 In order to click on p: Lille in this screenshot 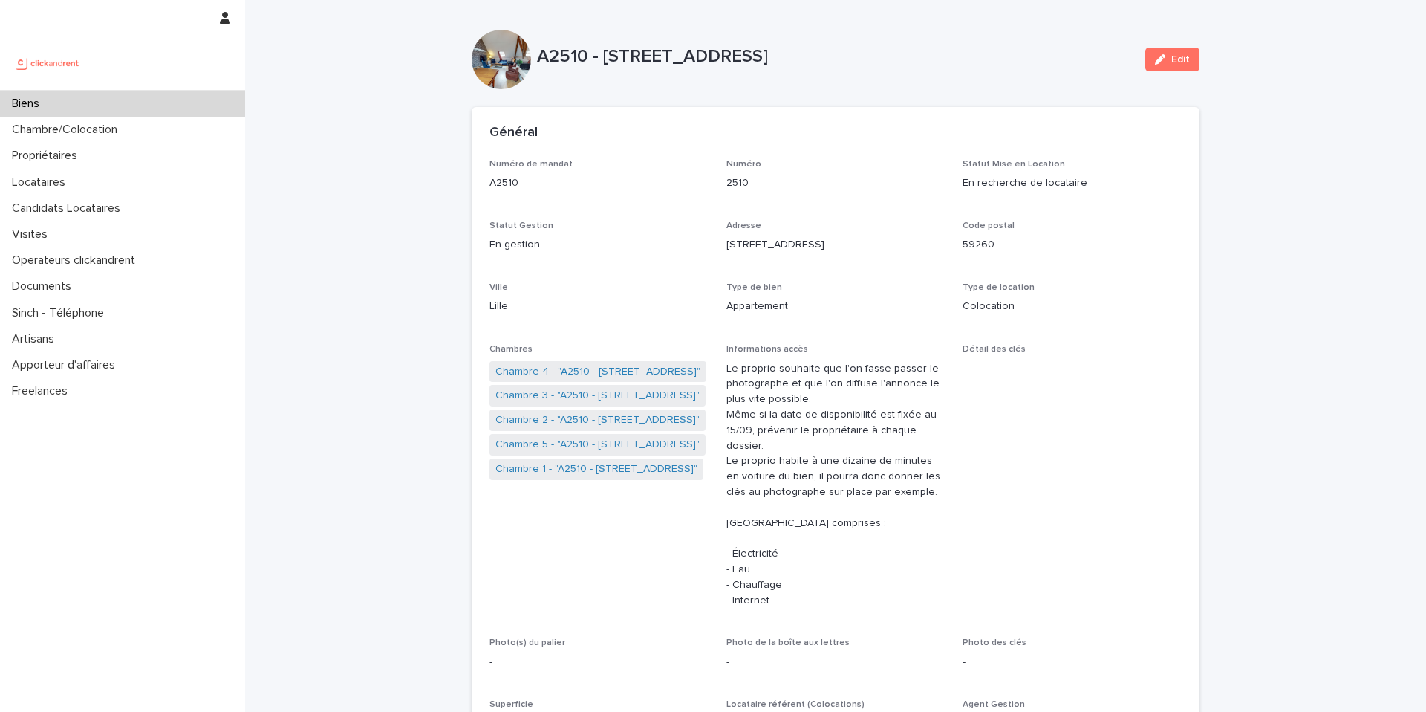, I will do `click(599, 306)`.